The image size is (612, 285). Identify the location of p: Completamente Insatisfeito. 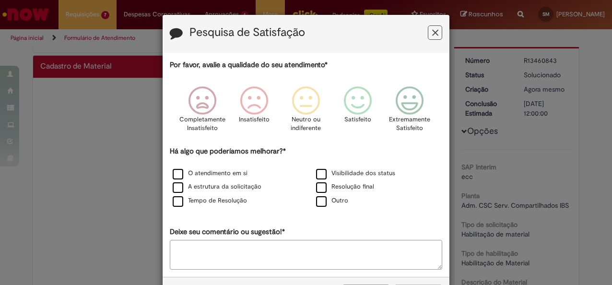
(202, 124).